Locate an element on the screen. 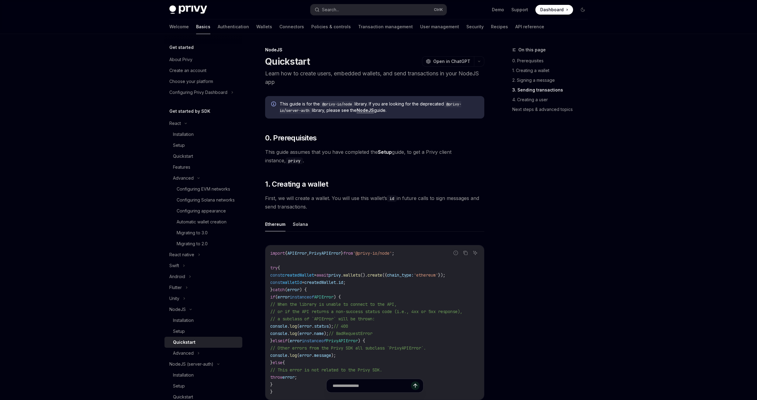 The height and width of the screenshot is (400, 757). h5: Get started is located at coordinates (181, 47).